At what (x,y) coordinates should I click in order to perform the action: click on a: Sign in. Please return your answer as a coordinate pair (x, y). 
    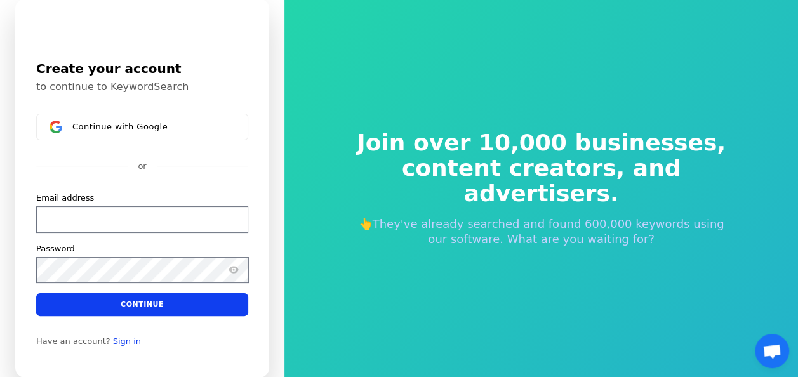
    Looking at the image, I should click on (127, 341).